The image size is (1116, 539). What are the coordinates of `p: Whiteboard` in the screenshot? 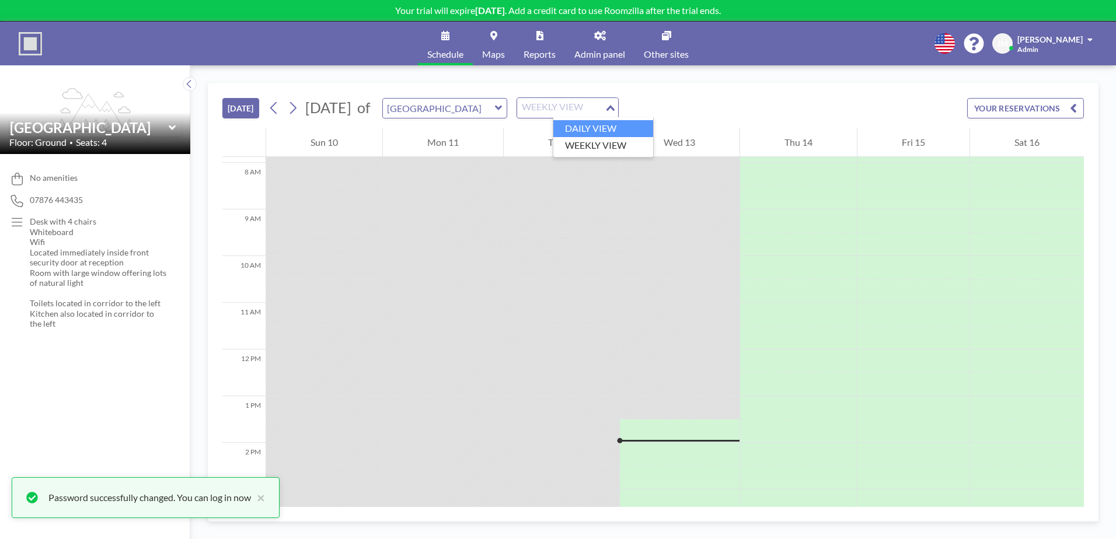 It's located at (98, 232).